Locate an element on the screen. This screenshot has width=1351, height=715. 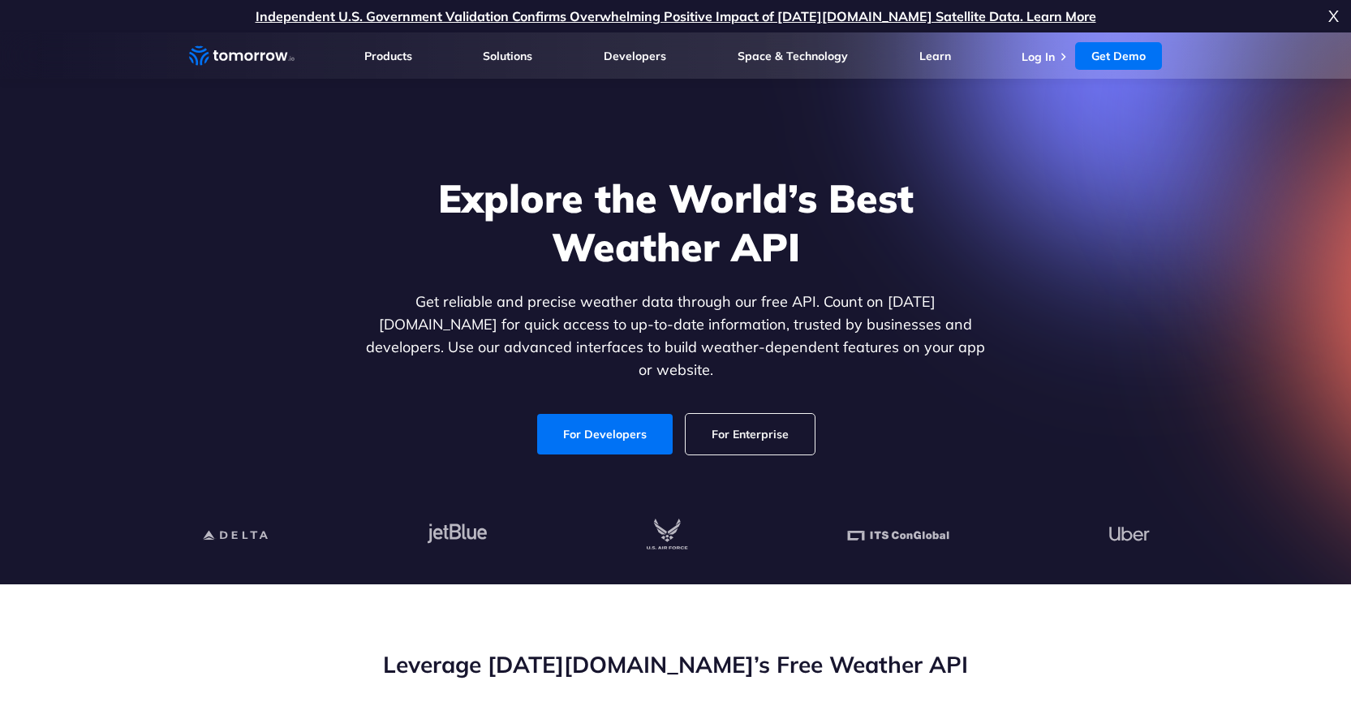
a: Learn is located at coordinates (935, 56).